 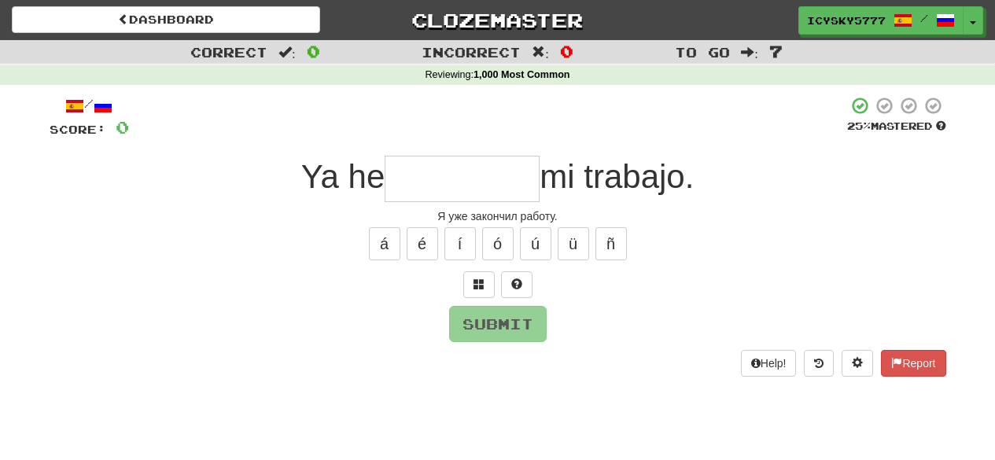 What do you see at coordinates (498, 324) in the screenshot?
I see `button: Submit` at bounding box center [498, 324].